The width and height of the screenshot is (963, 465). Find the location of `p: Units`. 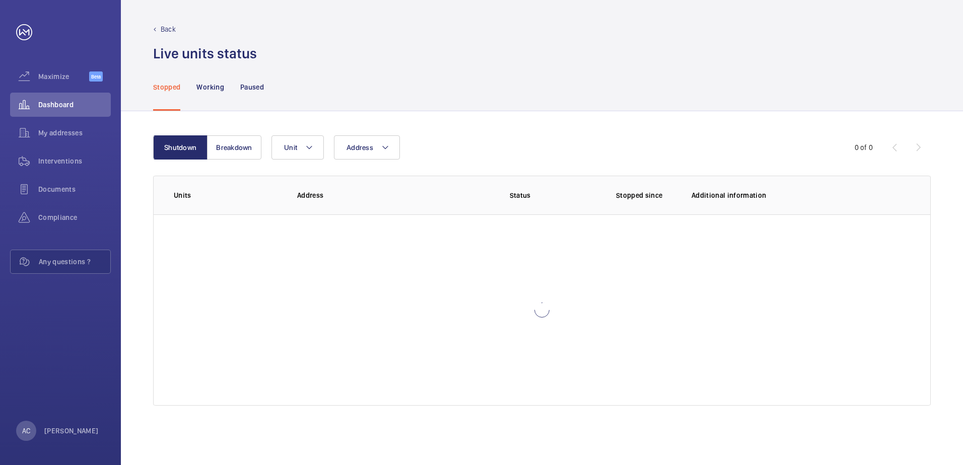

p: Units is located at coordinates (227, 195).